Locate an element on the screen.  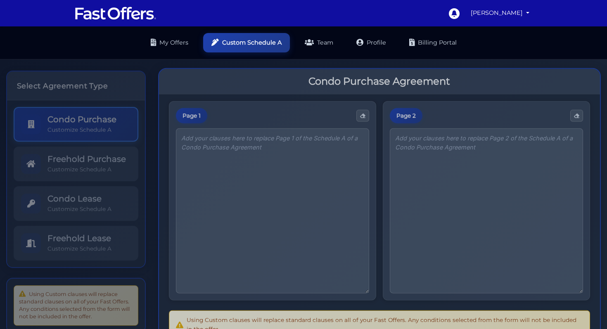
a: Billing Portal is located at coordinates (433, 43).